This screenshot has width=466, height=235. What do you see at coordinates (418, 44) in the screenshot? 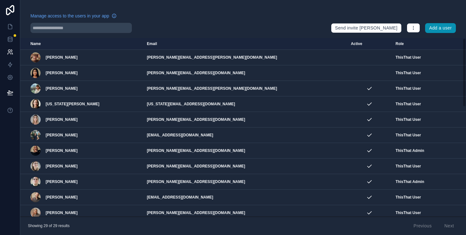
I see `th: Role` at bounding box center [418, 44].